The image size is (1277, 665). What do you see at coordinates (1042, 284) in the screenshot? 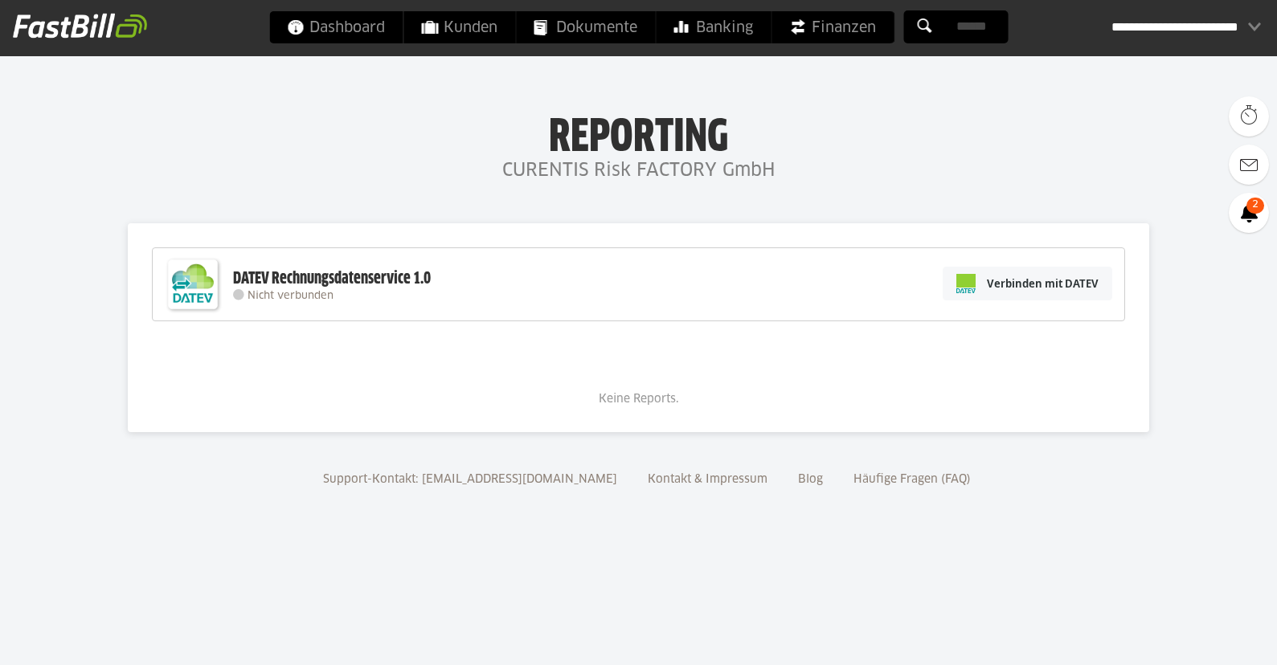
I see `span: Verbinden mit DATEV` at bounding box center [1042, 284].